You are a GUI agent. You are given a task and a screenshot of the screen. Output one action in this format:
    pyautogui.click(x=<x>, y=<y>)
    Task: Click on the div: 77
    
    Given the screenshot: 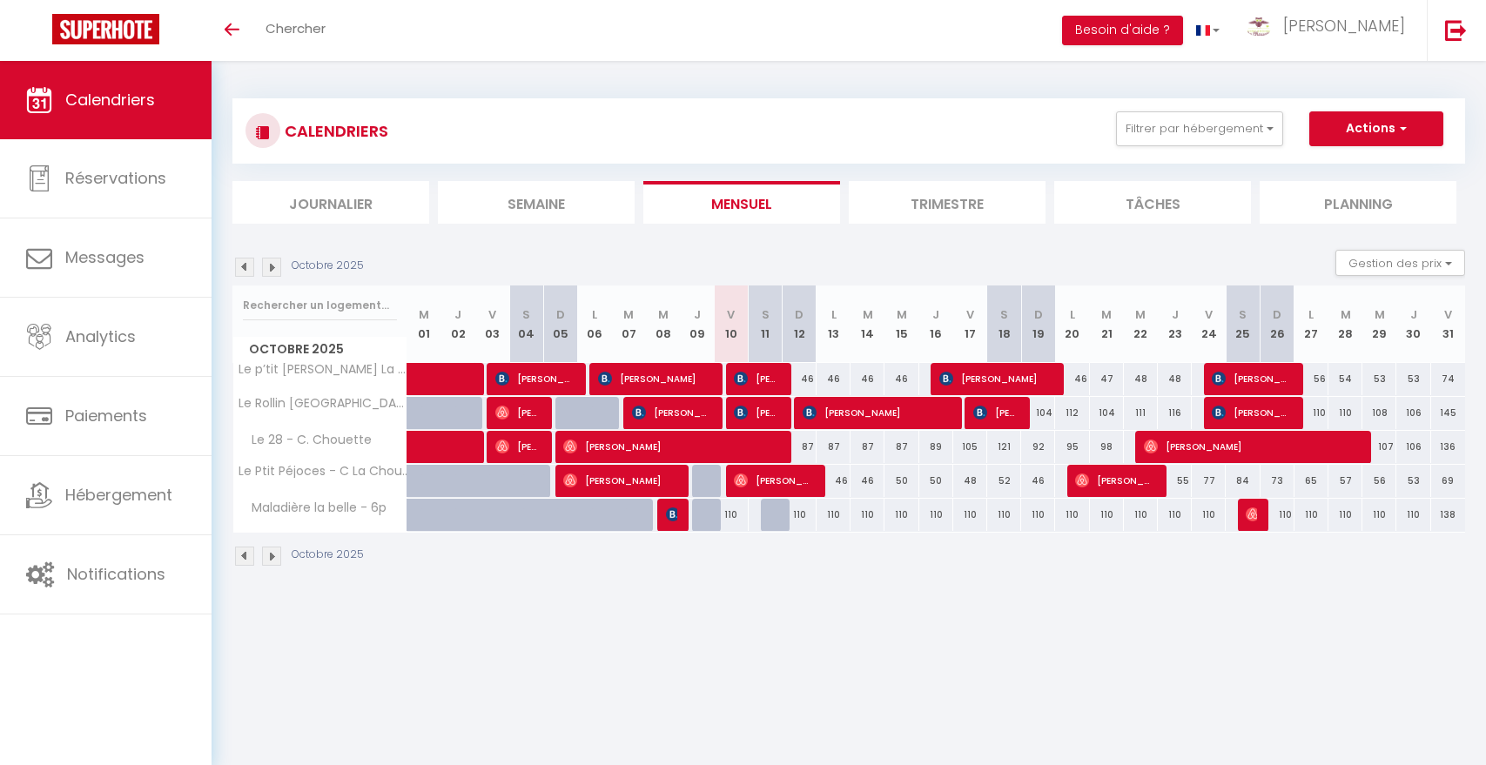 What is the action you would take?
    pyautogui.click(x=1208, y=481)
    